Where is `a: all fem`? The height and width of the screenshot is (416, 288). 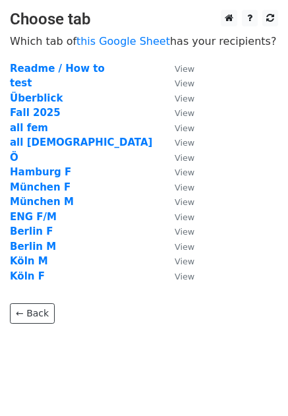 a: all fem is located at coordinates (29, 128).